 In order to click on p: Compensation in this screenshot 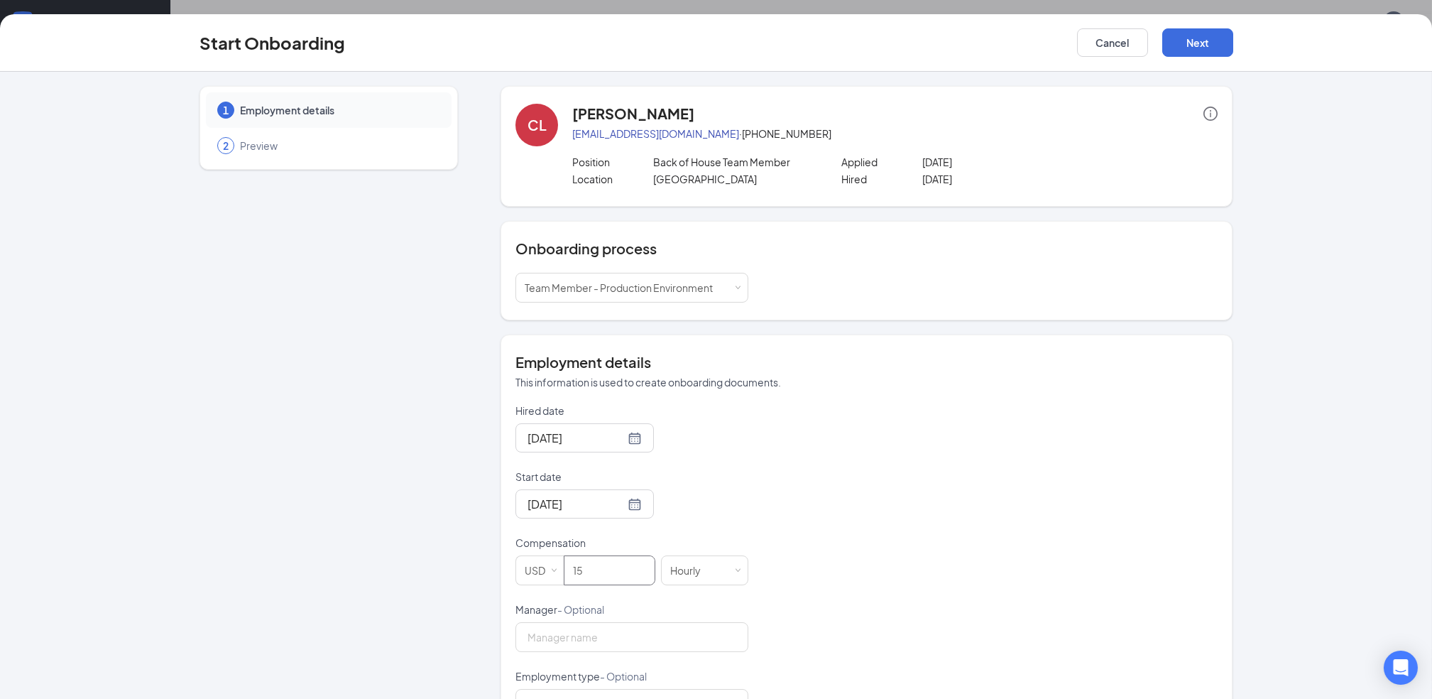, I will do `click(632, 543)`.